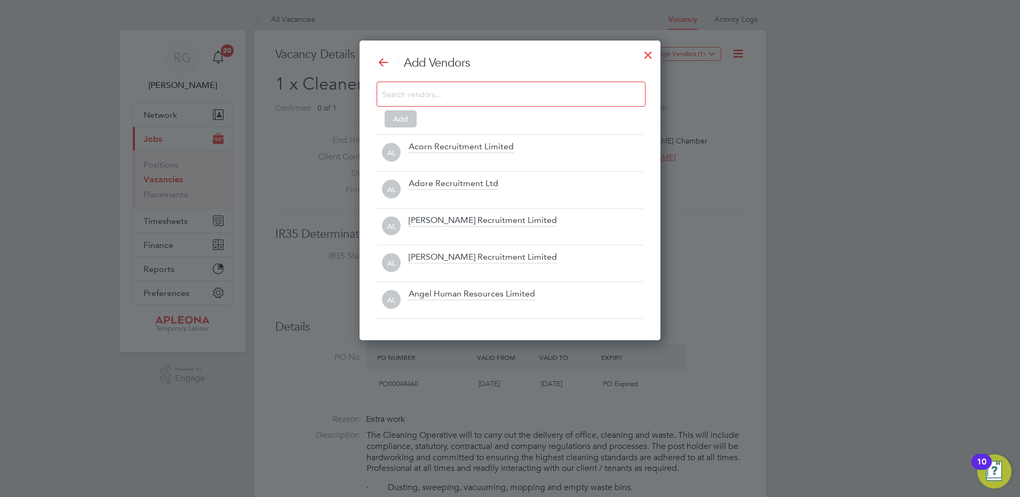 This screenshot has width=1020, height=497. What do you see at coordinates (510, 63) in the screenshot?
I see `h3: Add Vendors` at bounding box center [510, 63].